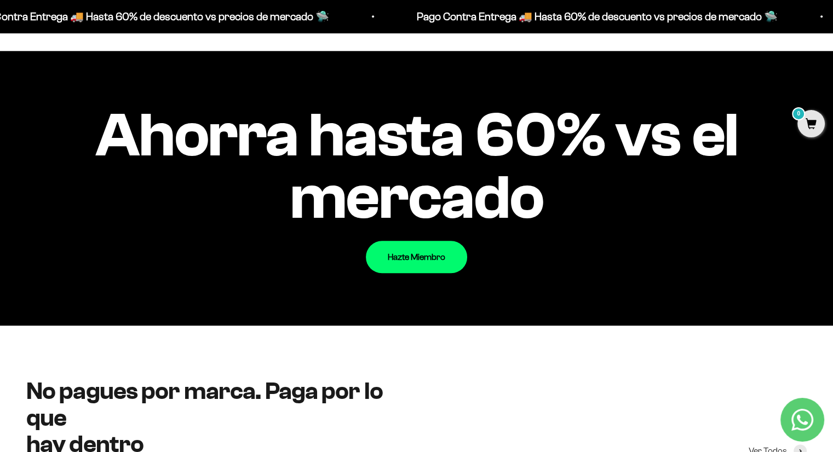 The height and width of the screenshot is (452, 833). I want to click on mark: 0, so click(799, 114).